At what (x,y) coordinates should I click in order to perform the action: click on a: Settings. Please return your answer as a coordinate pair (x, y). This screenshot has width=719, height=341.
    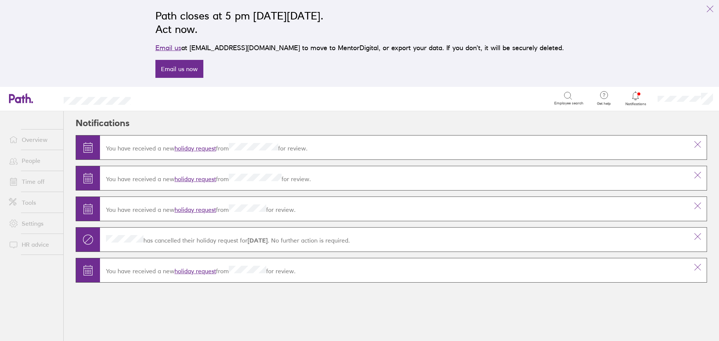
    Looking at the image, I should click on (33, 223).